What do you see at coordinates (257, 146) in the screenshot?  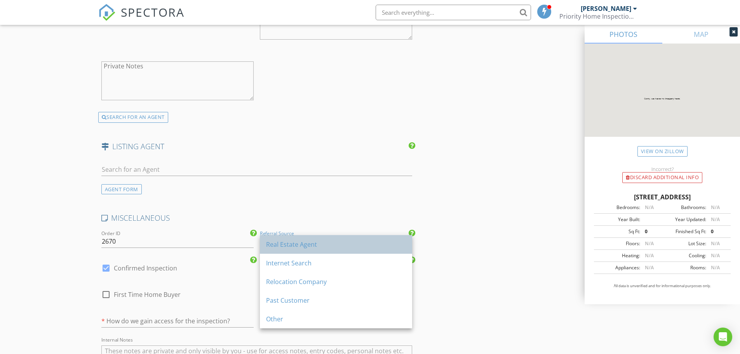 I see `h4: LISTING AGENT` at bounding box center [257, 146].